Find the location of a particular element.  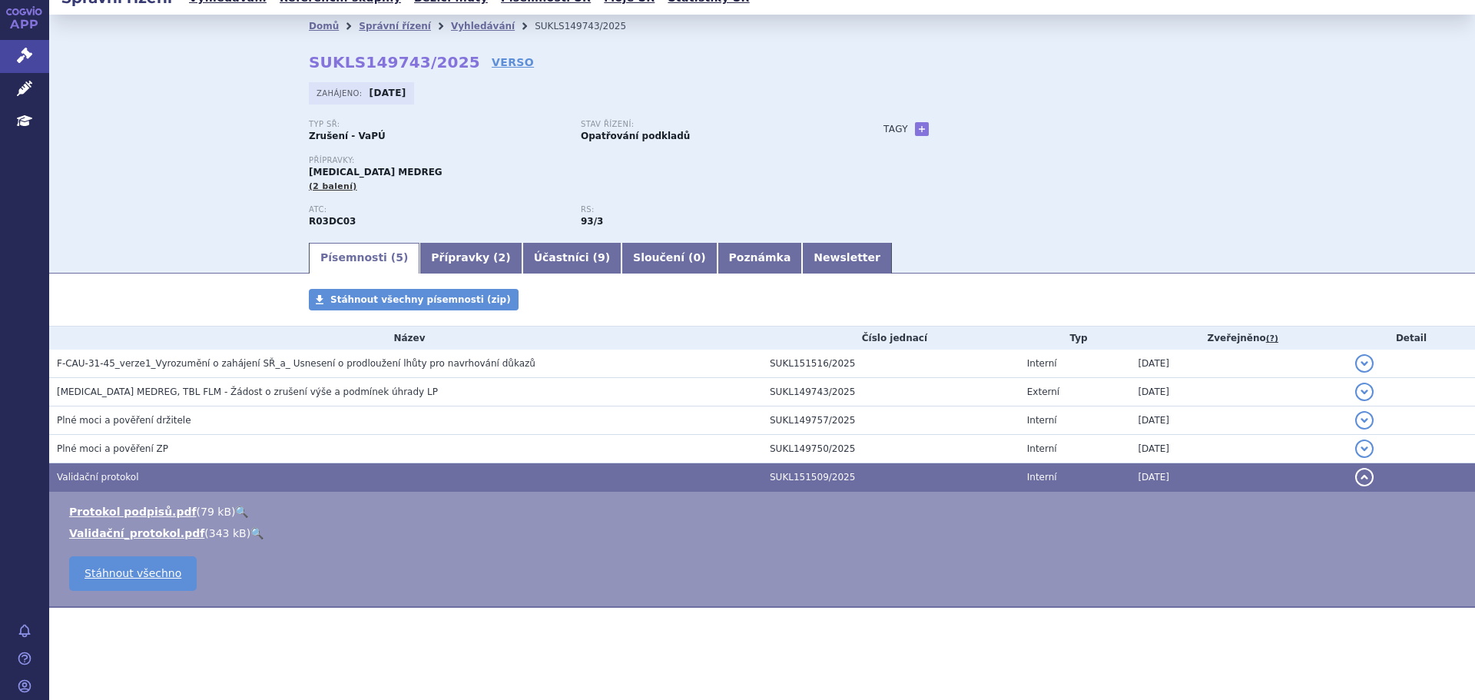

a: Účastníci (9) is located at coordinates (571, 258).